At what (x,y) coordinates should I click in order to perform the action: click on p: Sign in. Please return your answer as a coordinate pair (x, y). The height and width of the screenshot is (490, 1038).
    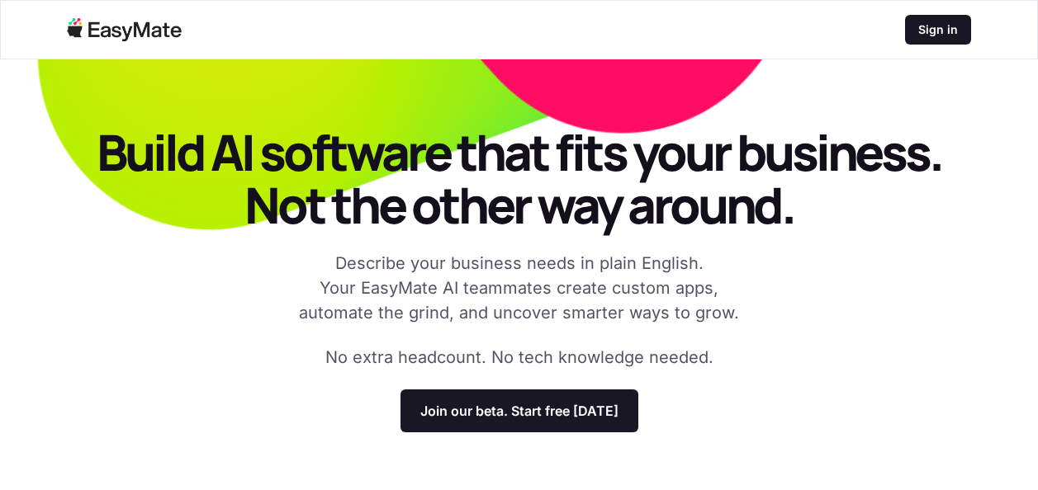
    Looking at the image, I should click on (938, 30).